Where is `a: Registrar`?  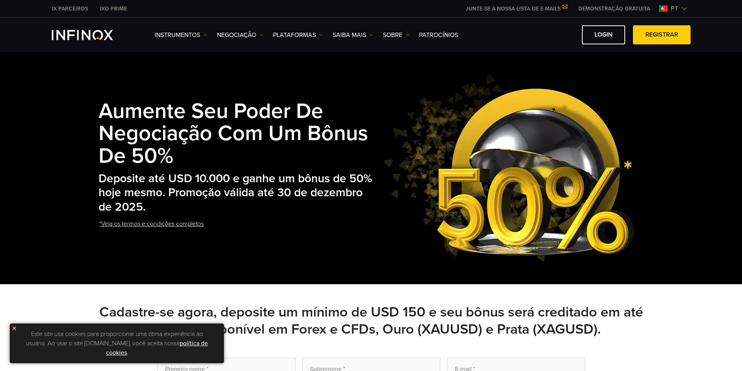
a: Registrar is located at coordinates (662, 35).